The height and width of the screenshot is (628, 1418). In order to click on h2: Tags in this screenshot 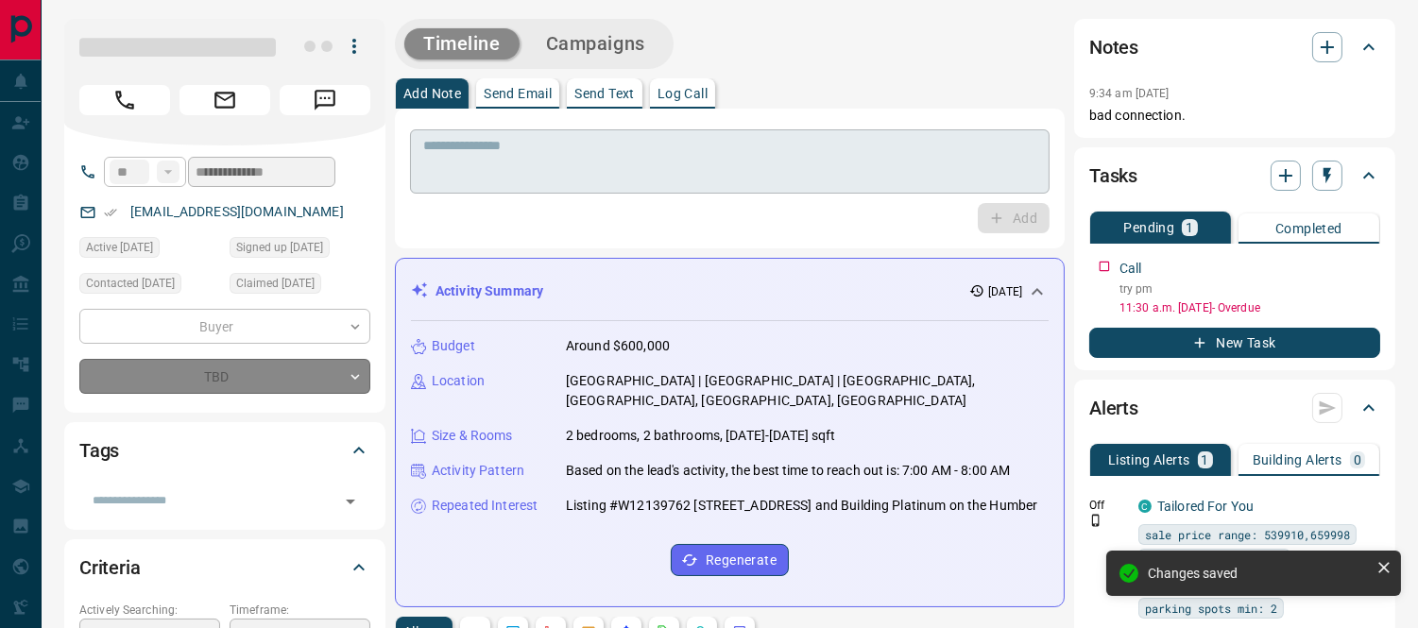, I will do `click(99, 451)`.